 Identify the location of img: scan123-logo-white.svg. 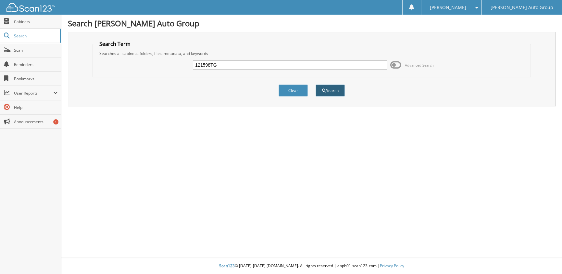
(31, 7).